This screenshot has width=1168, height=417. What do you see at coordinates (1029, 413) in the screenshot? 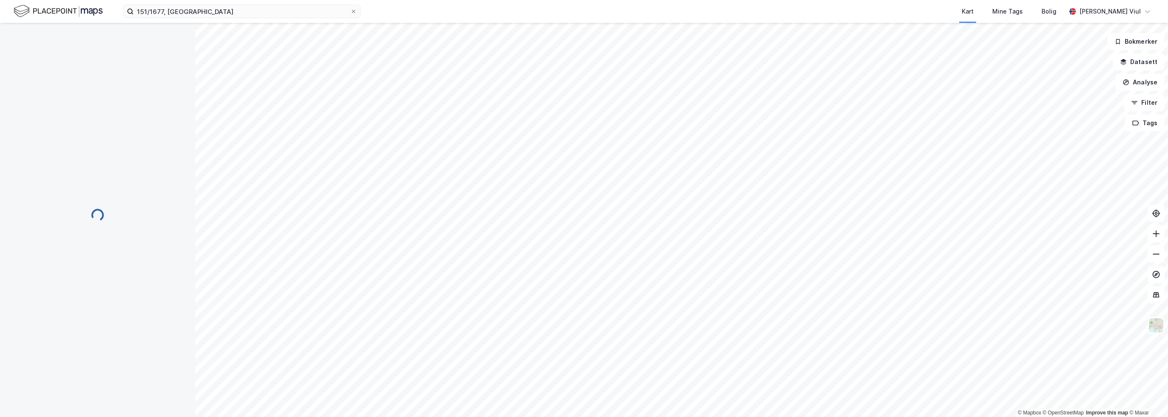
I see `a: Mapbox` at bounding box center [1029, 413].